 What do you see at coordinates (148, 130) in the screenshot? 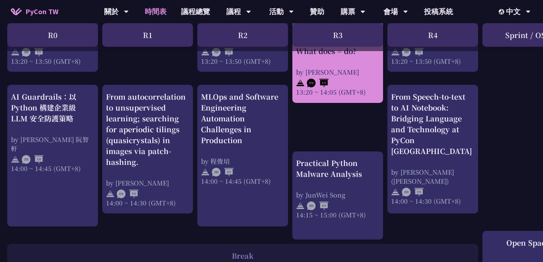
I see `div: From autocorrelation to unsupervised learning; searching for aperiodic tilings (quasicrystals) in...` at bounding box center [148, 130].